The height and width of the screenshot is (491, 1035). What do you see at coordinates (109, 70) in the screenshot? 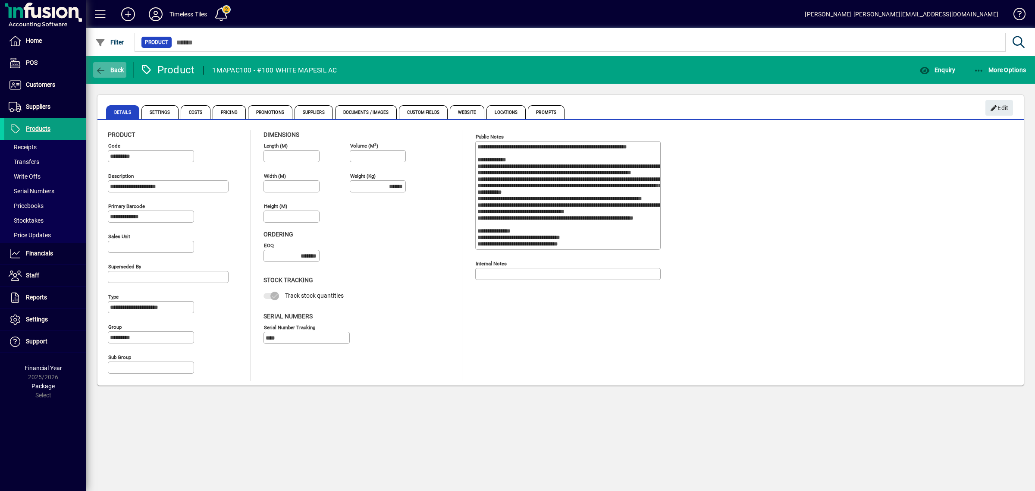
I see `button: Back` at bounding box center [109, 70].